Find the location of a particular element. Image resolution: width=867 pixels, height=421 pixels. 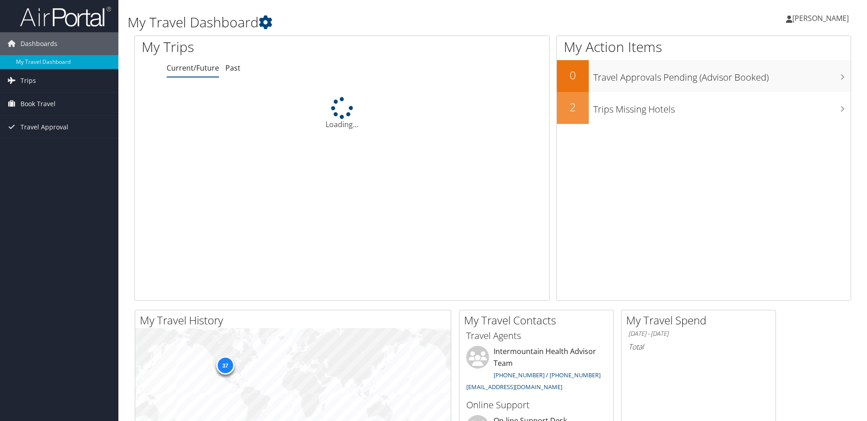

div: Loading... is located at coordinates (342, 113).